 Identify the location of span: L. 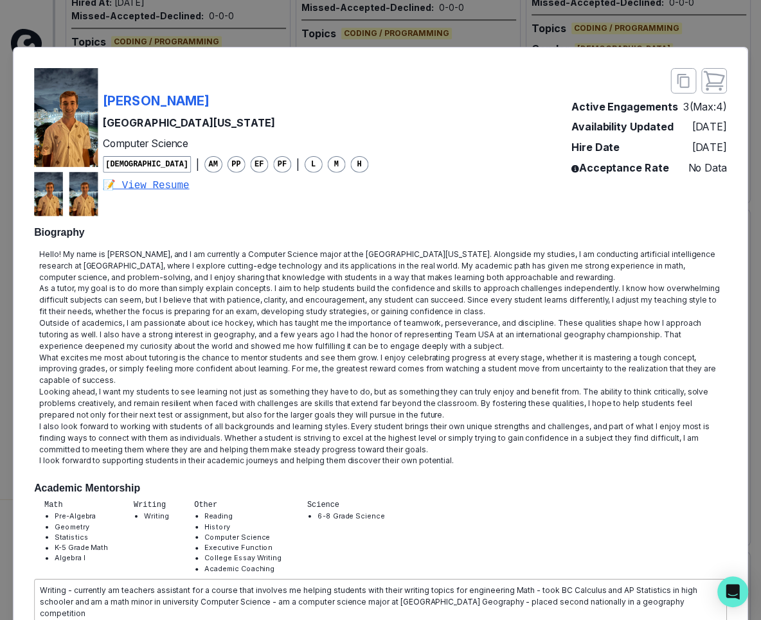
(313, 164).